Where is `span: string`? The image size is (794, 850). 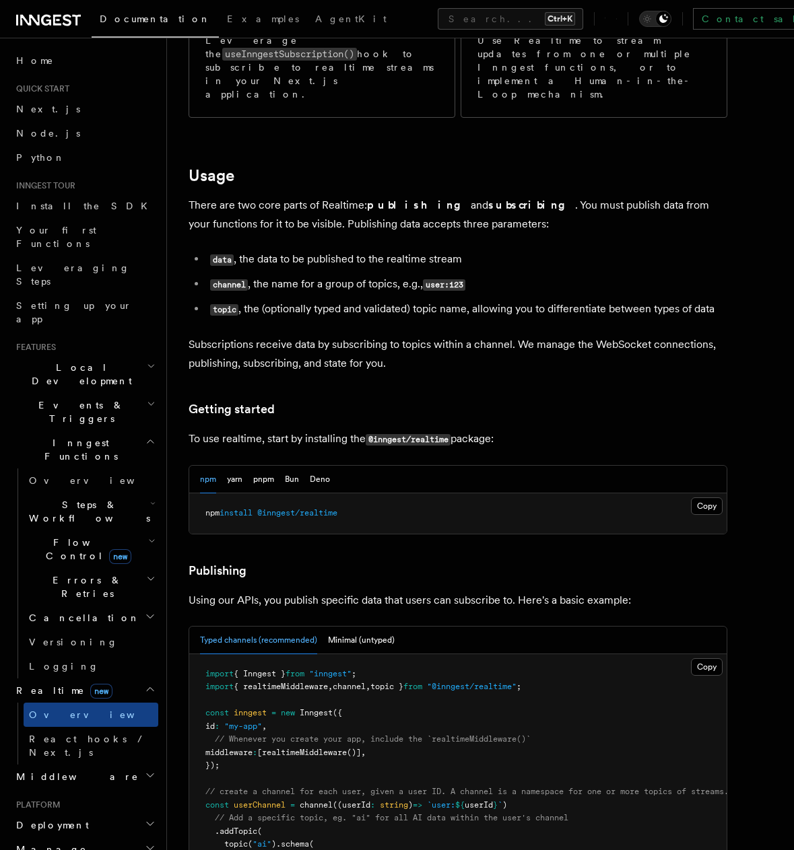 span: string is located at coordinates (394, 805).